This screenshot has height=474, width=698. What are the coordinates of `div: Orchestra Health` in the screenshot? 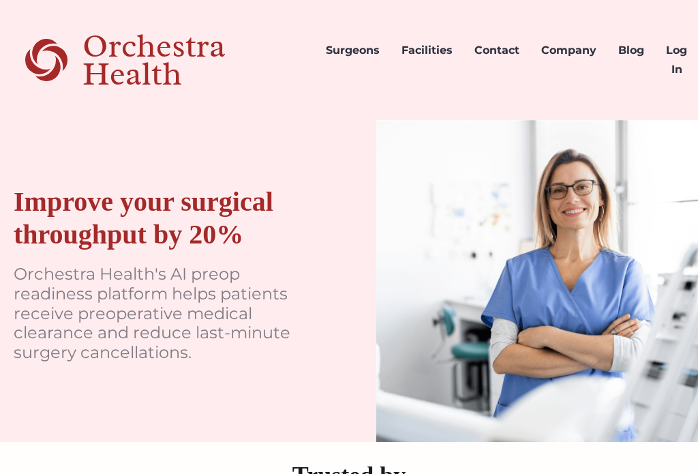 It's located at (198, 60).